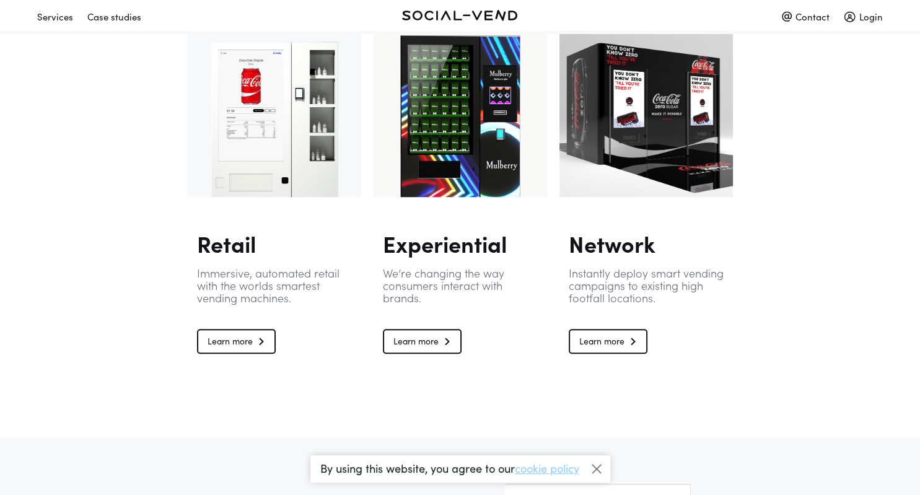  Describe the element at coordinates (55, 16) in the screenshot. I see `div: Services` at that location.